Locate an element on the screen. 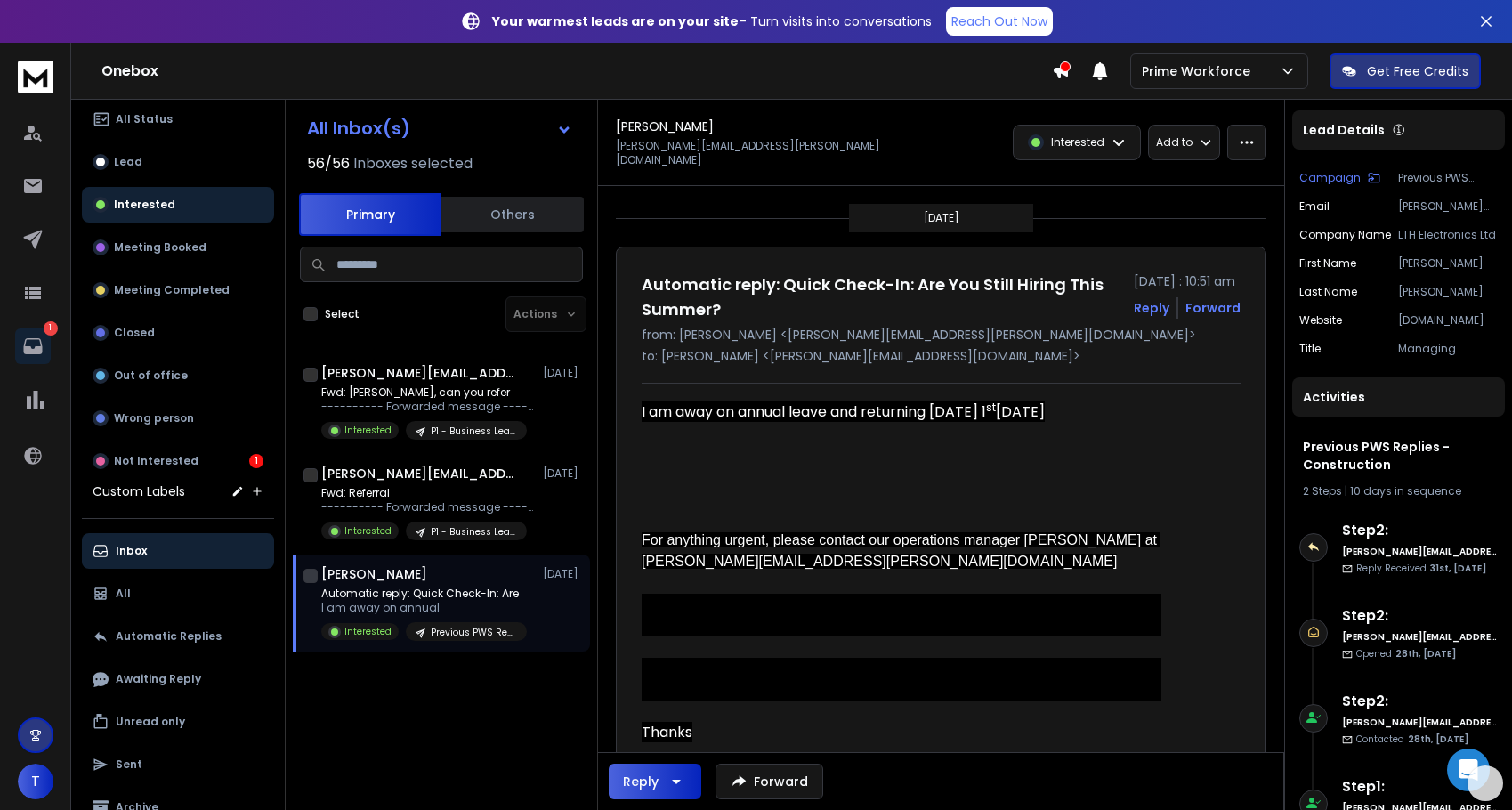  button: Wrong person is located at coordinates (178, 418).